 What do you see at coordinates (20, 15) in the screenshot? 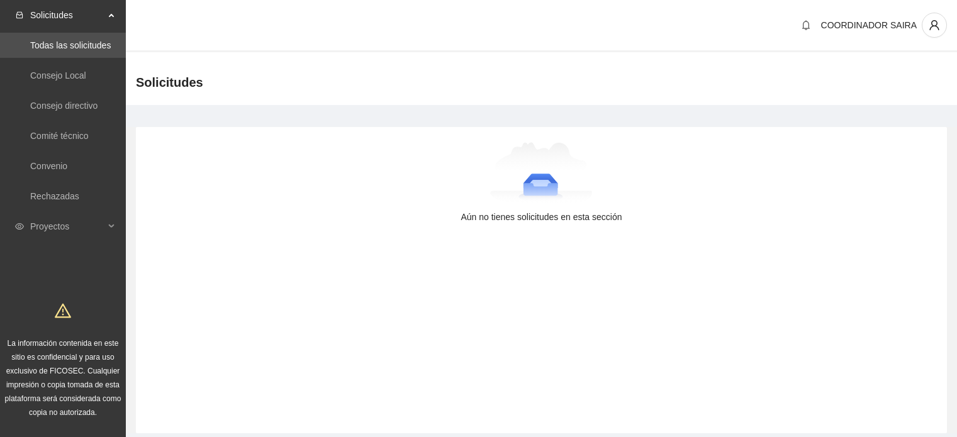
I see `span: inbox` at bounding box center [20, 15].